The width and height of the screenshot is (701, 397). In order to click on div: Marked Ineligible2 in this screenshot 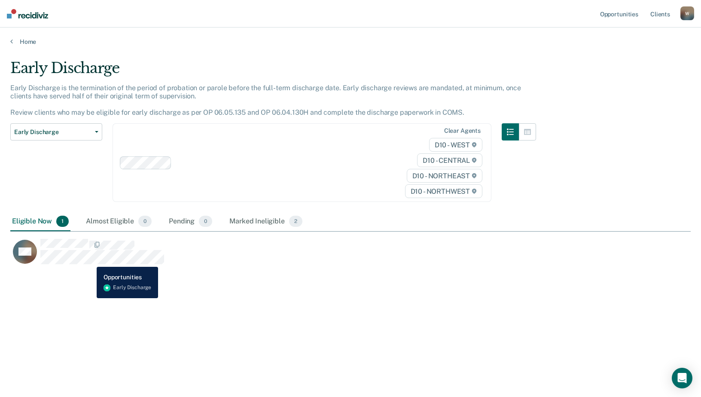, I will do `click(266, 222)`.